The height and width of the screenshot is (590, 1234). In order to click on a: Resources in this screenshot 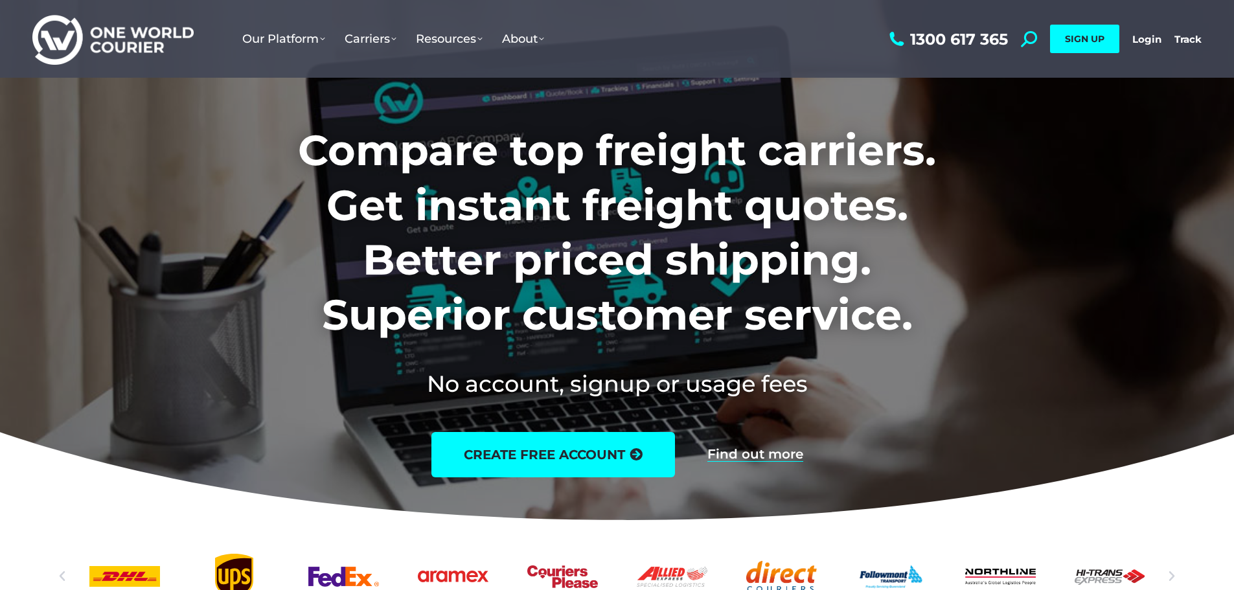, I will do `click(449, 39)`.